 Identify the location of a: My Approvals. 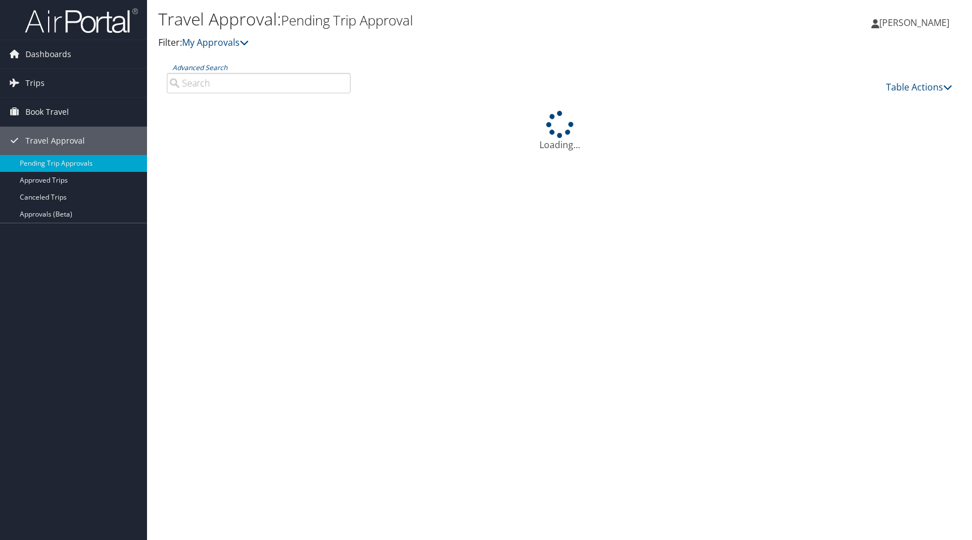
(215, 42).